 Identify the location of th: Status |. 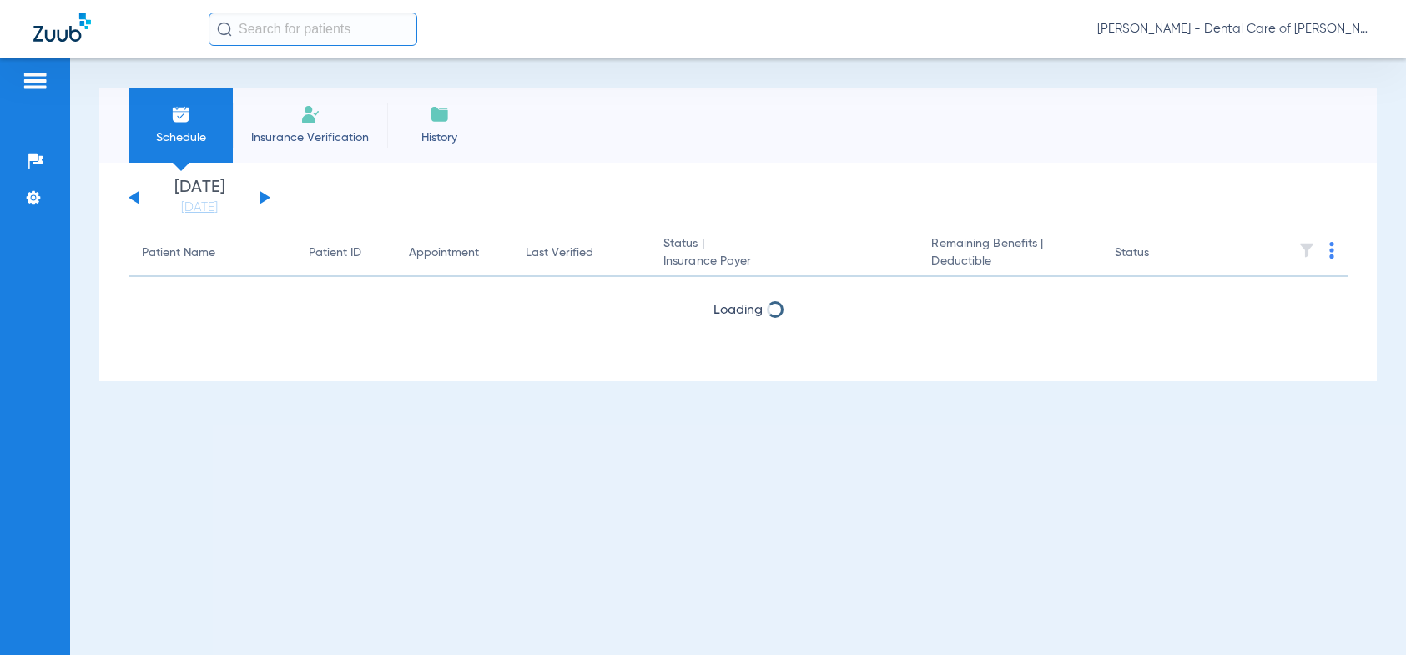
(783, 254).